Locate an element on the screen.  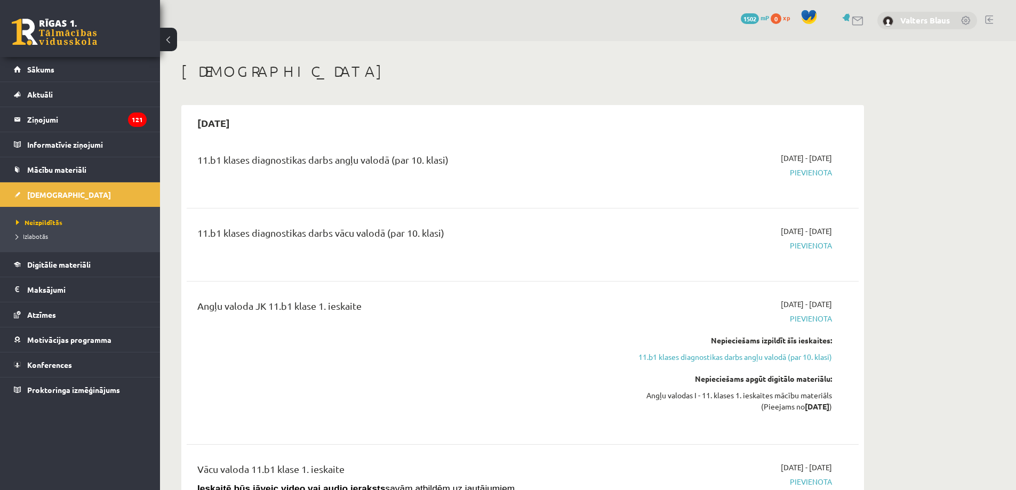
legend: Informatīvie ziņojumi is located at coordinates (87, 145).